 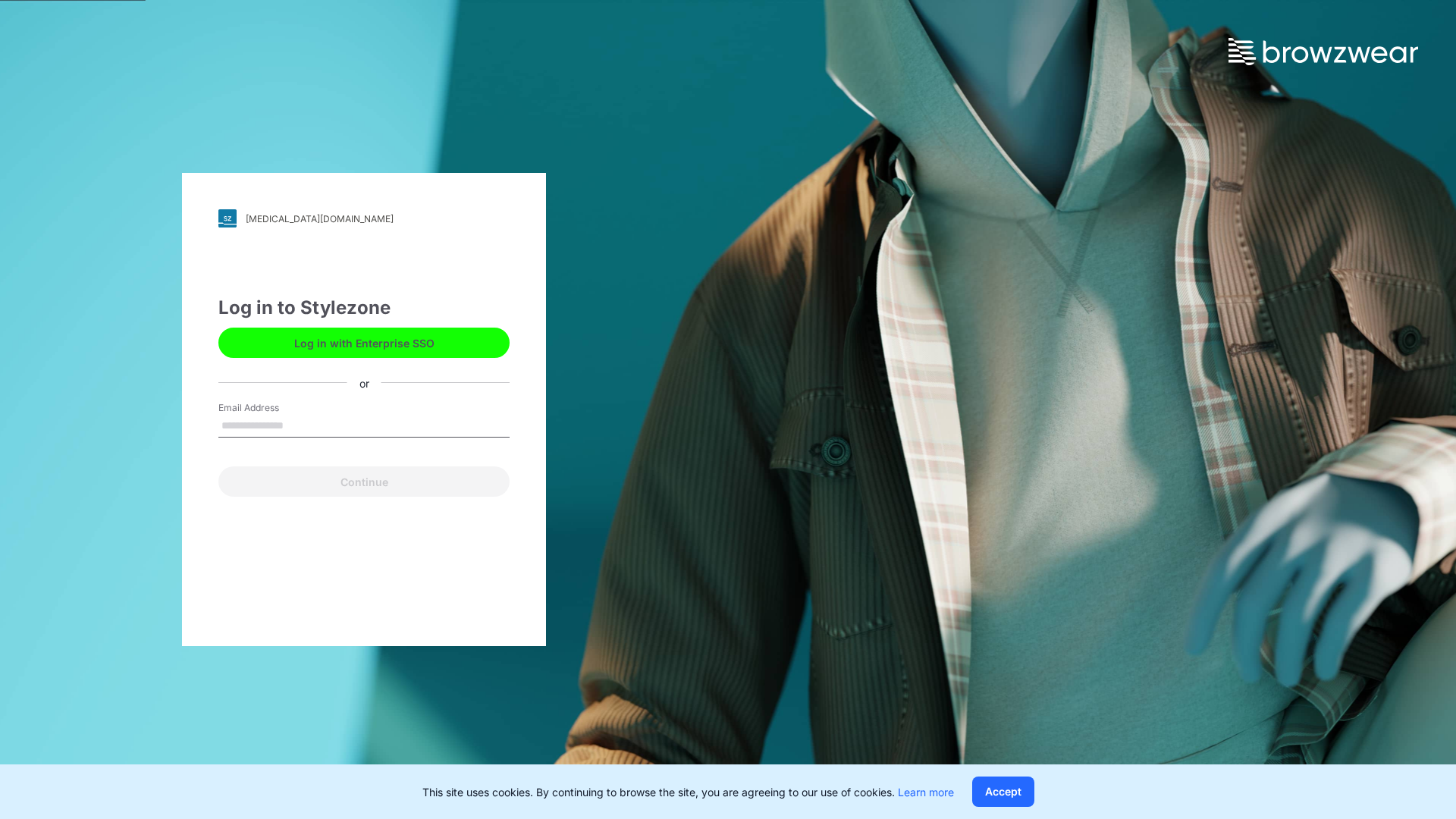 I want to click on label: Email Address, so click(x=272, y=408).